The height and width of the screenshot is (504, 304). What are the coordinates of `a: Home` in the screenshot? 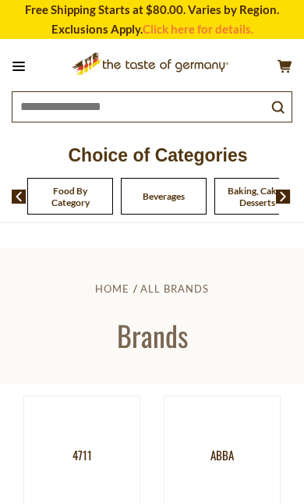 It's located at (112, 289).